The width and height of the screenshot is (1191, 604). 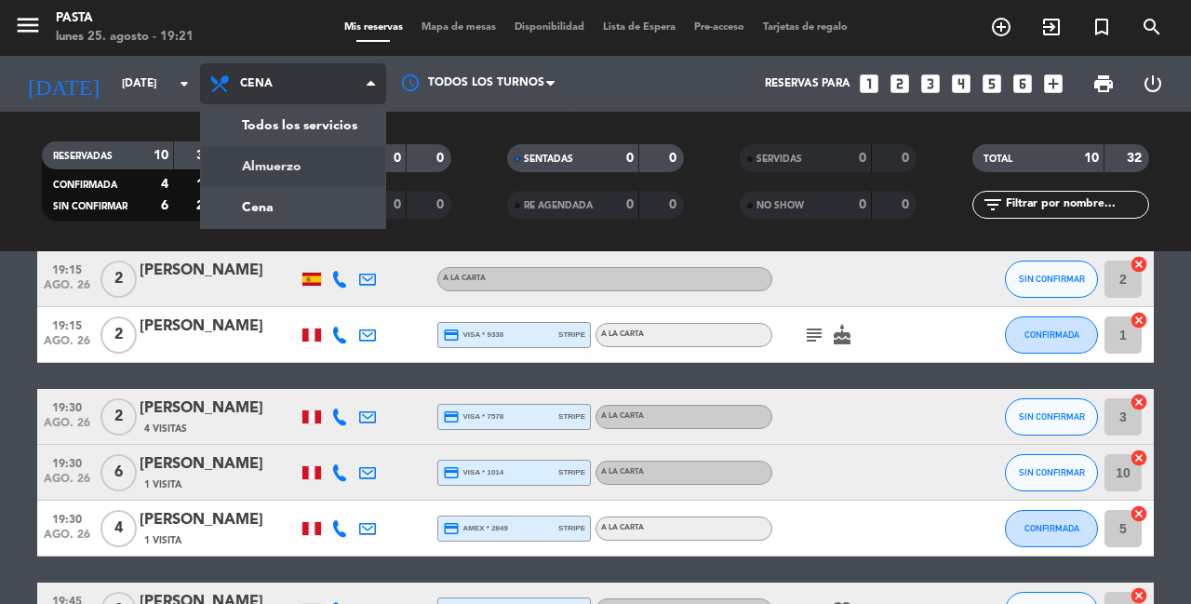 I want to click on i: looks_one, so click(x=869, y=84).